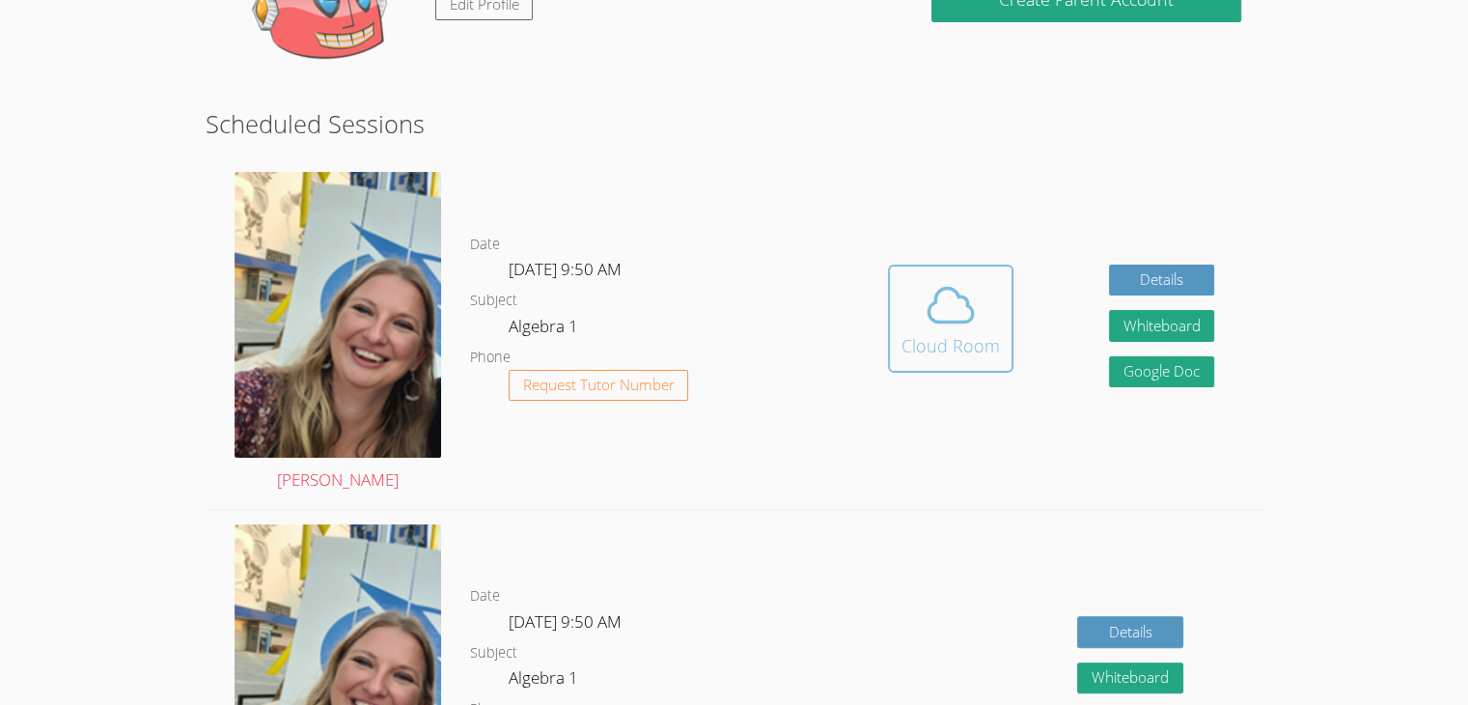 This screenshot has height=705, width=1468. What do you see at coordinates (1162, 372) in the screenshot?
I see `a: Google Doc` at bounding box center [1162, 372].